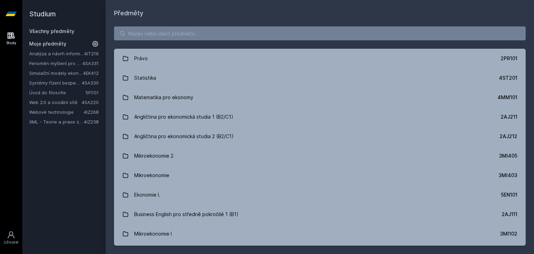 Image resolution: width=534 pixels, height=254 pixels. I want to click on a: Mikroekonomie 2 3MI405, so click(320, 156).